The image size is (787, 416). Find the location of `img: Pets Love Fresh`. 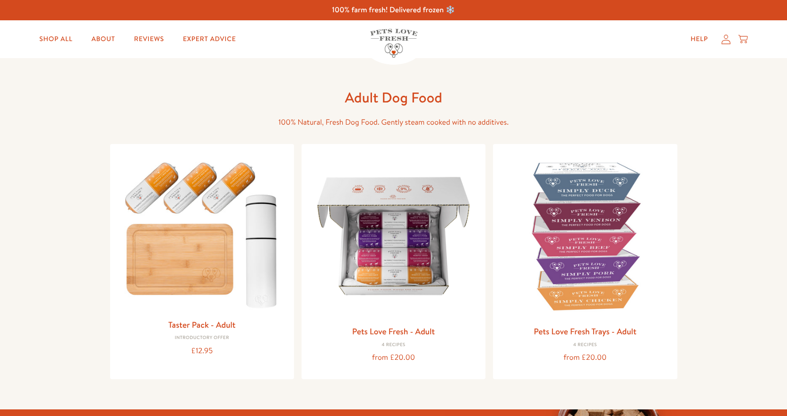

img: Pets Love Fresh is located at coordinates (394, 43).